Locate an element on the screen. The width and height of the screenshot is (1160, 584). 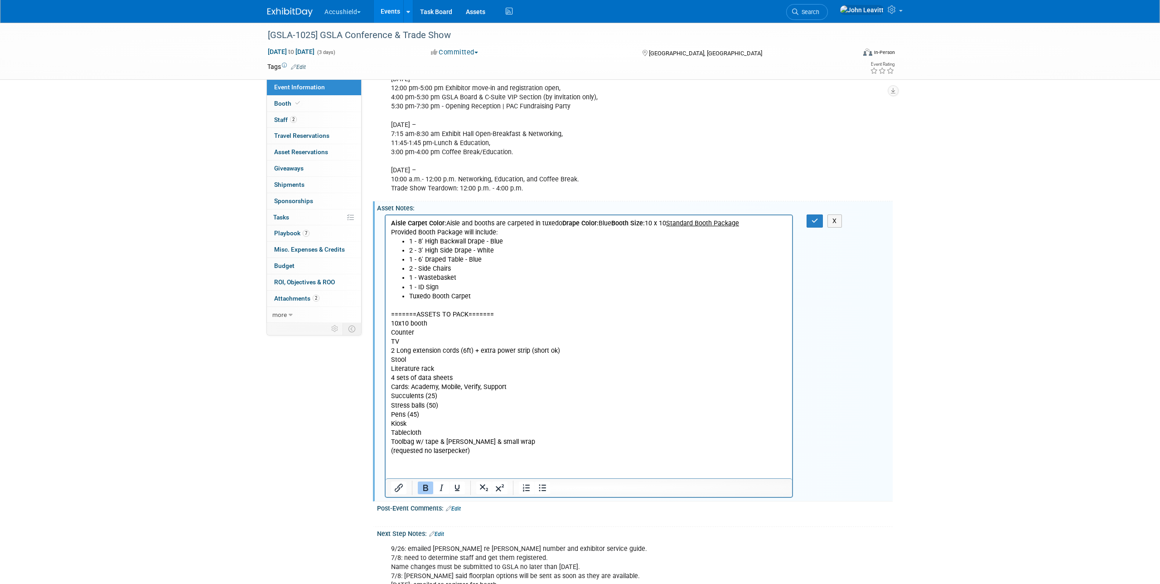
li: 1 - 8' High Backwall Drape - Blue is located at coordinates (213, 26).